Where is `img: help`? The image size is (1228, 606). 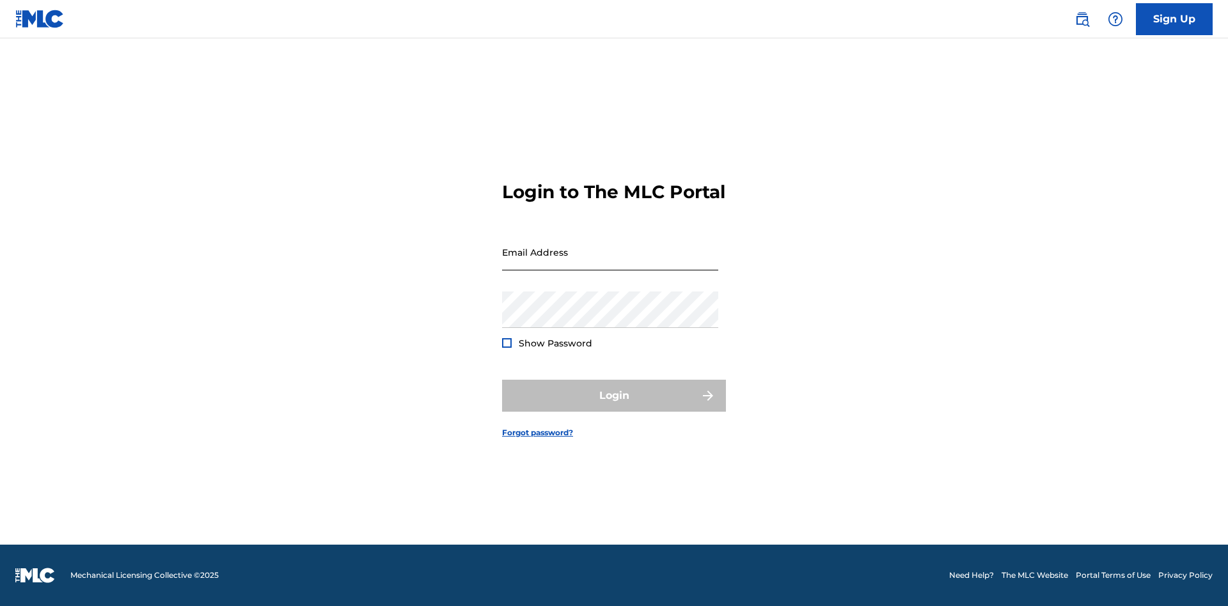
img: help is located at coordinates (1116, 19).